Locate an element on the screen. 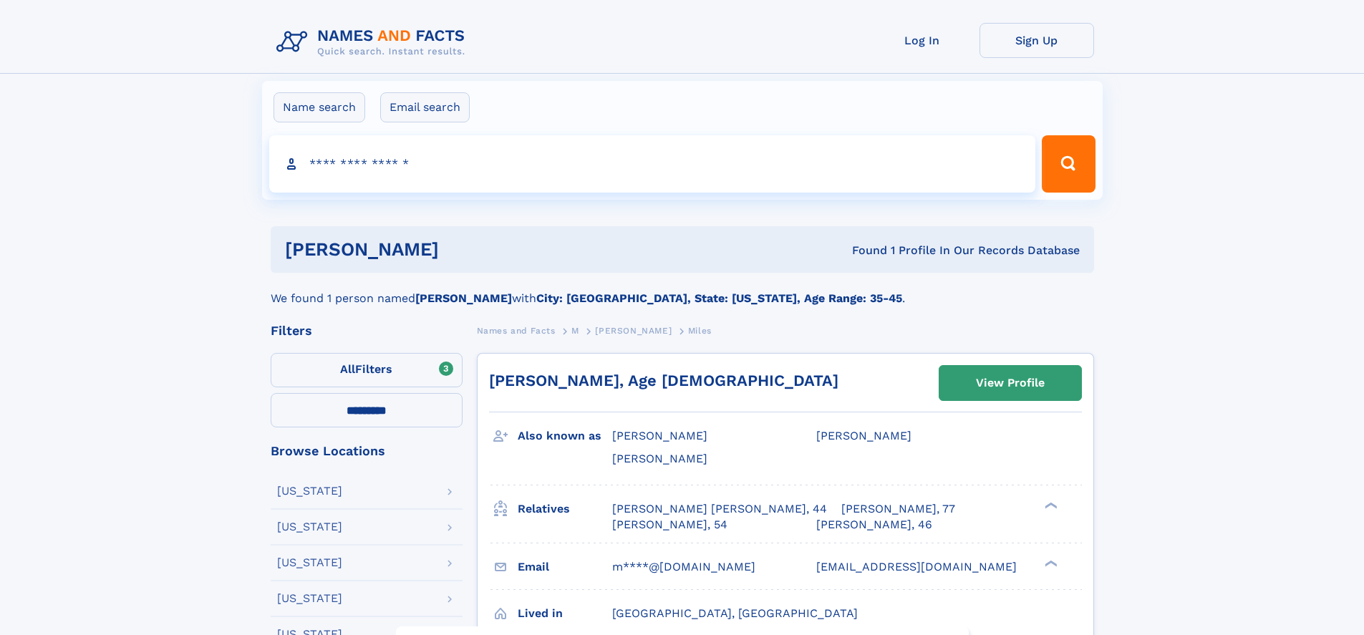 The height and width of the screenshot is (635, 1364). a: Names and Facts is located at coordinates (516, 330).